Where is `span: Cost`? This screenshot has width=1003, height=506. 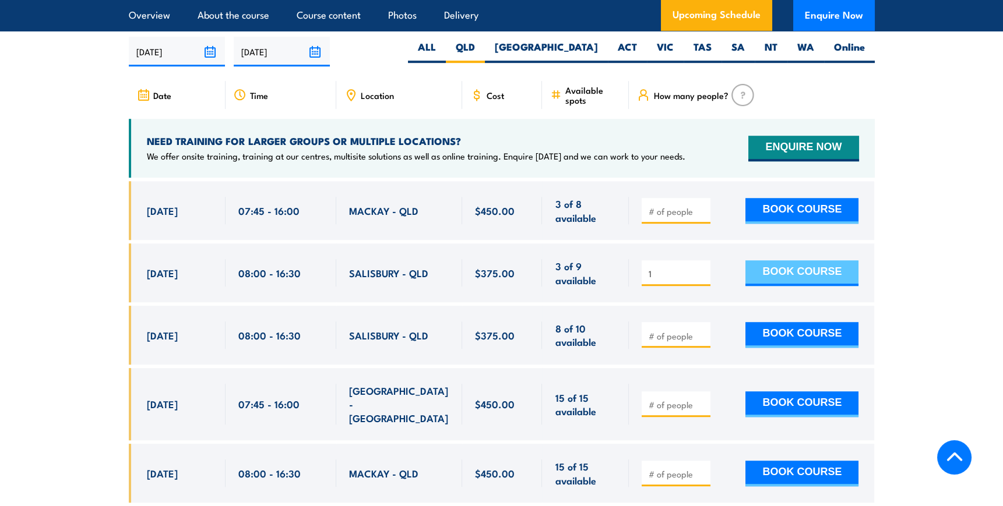 span: Cost is located at coordinates (495, 95).